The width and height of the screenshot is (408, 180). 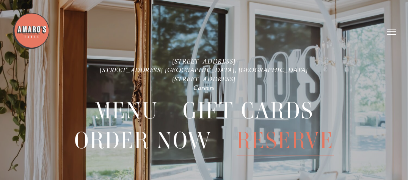 What do you see at coordinates (126, 111) in the screenshot?
I see `a: Menu` at bounding box center [126, 111].